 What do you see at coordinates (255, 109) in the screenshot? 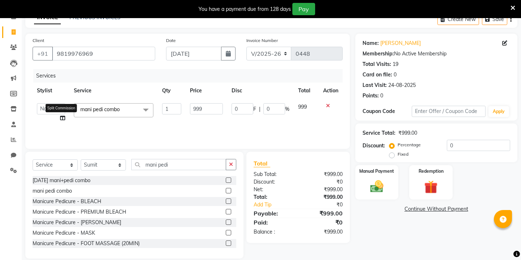
I see `span: F` at bounding box center [255, 109].